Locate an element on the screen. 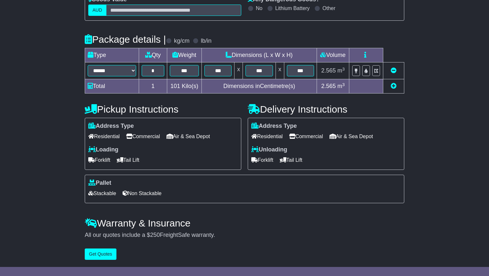  td: Type is located at coordinates (112, 55).